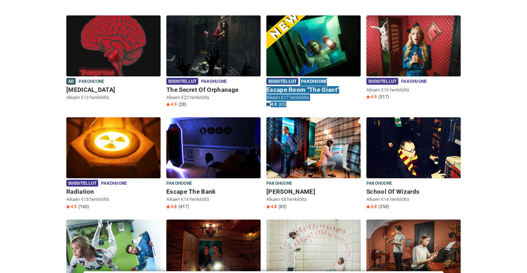 The width and height of the screenshot is (527, 273). Describe the element at coordinates (313, 98) in the screenshot. I see `p: Alkaen €17 henkilöltä` at that location.